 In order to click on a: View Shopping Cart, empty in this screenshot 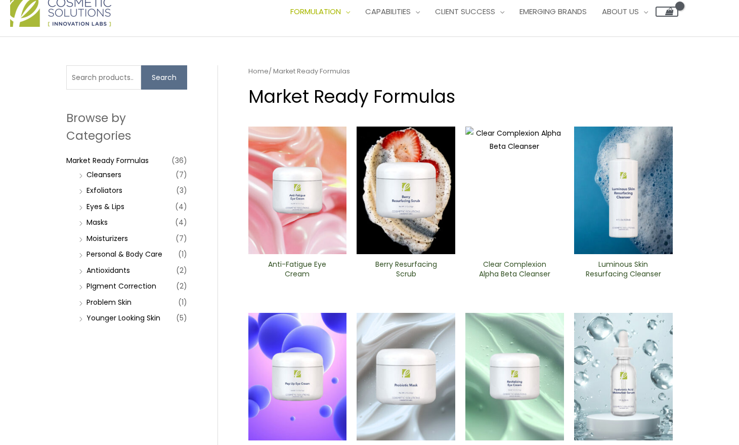, I will do `click(667, 12)`.